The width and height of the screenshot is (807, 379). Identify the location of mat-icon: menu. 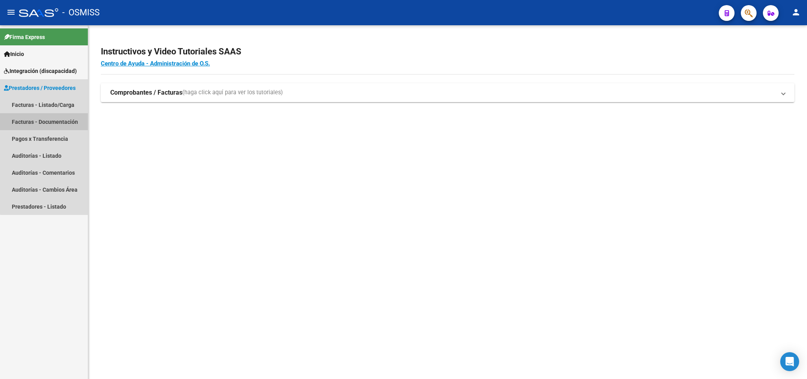
(11, 12).